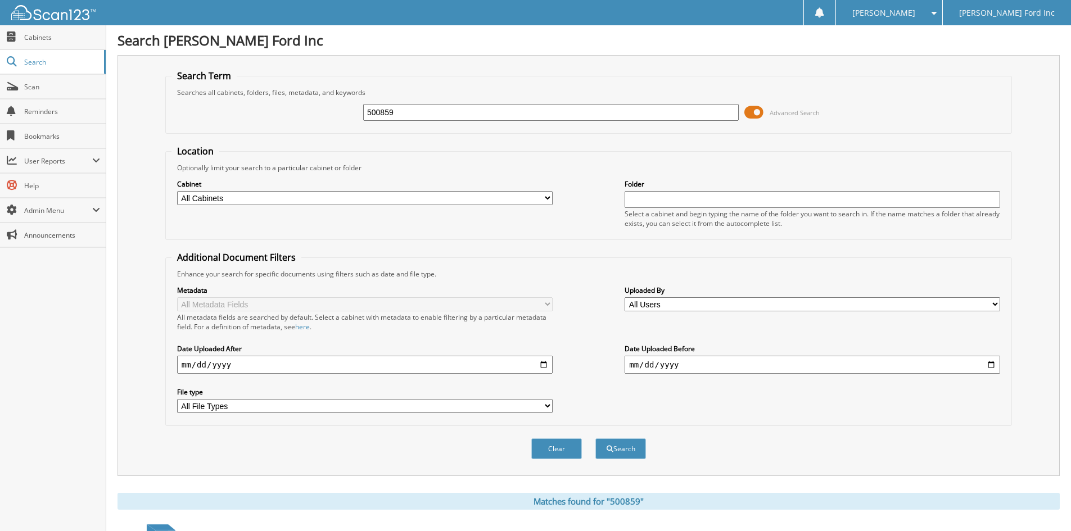 This screenshot has height=531, width=1071. I want to click on input: end, so click(812, 365).